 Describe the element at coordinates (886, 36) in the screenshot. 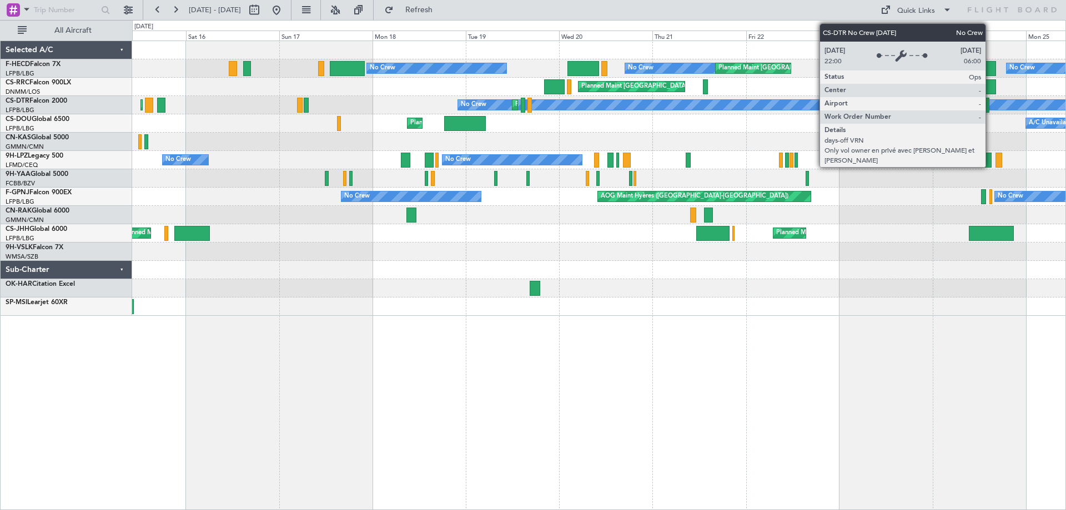

I see `div: Sat 23` at that location.